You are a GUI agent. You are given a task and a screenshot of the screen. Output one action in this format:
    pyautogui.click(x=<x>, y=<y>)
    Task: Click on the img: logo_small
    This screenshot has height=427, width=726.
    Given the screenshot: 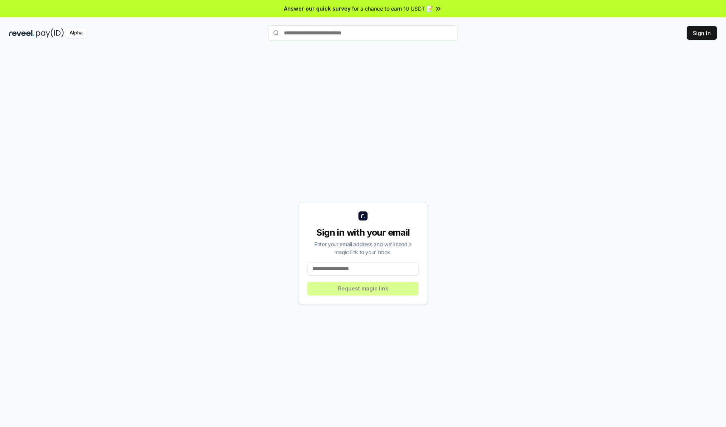 What is the action you would take?
    pyautogui.click(x=363, y=216)
    